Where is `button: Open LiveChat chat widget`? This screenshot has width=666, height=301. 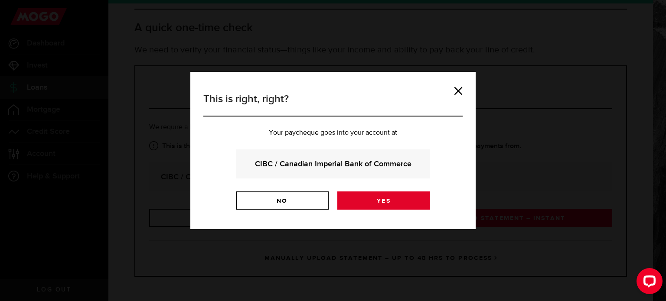 button: Open LiveChat chat widget is located at coordinates (20, 16).